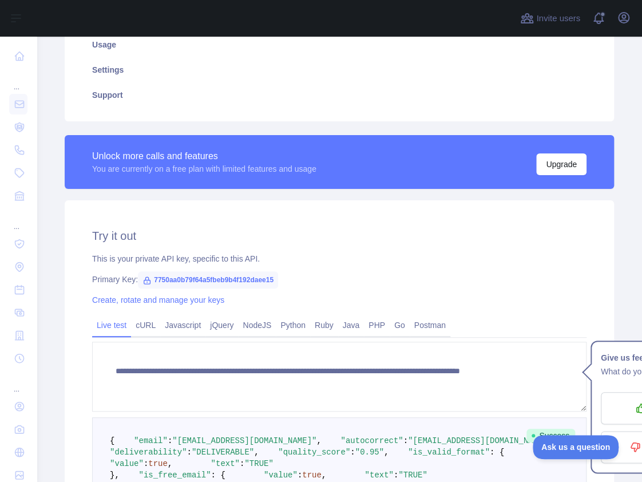 The image size is (642, 482). What do you see at coordinates (145, 325) in the screenshot?
I see `a: cURL` at bounding box center [145, 325].